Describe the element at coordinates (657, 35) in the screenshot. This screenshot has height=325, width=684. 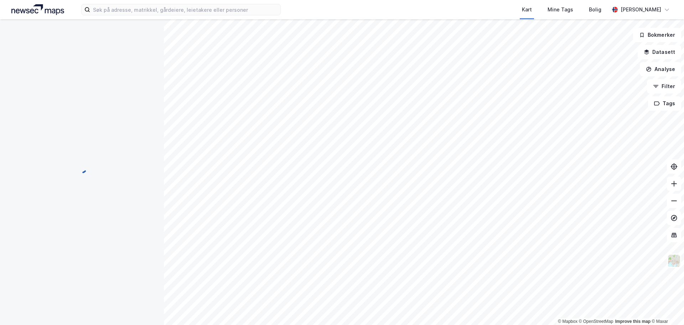
I see `button: Bokmerker` at that location.